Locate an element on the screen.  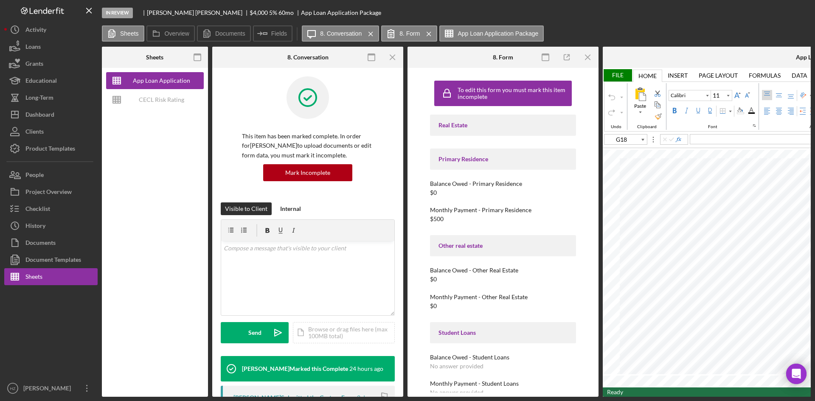
div: History is located at coordinates (35, 227).